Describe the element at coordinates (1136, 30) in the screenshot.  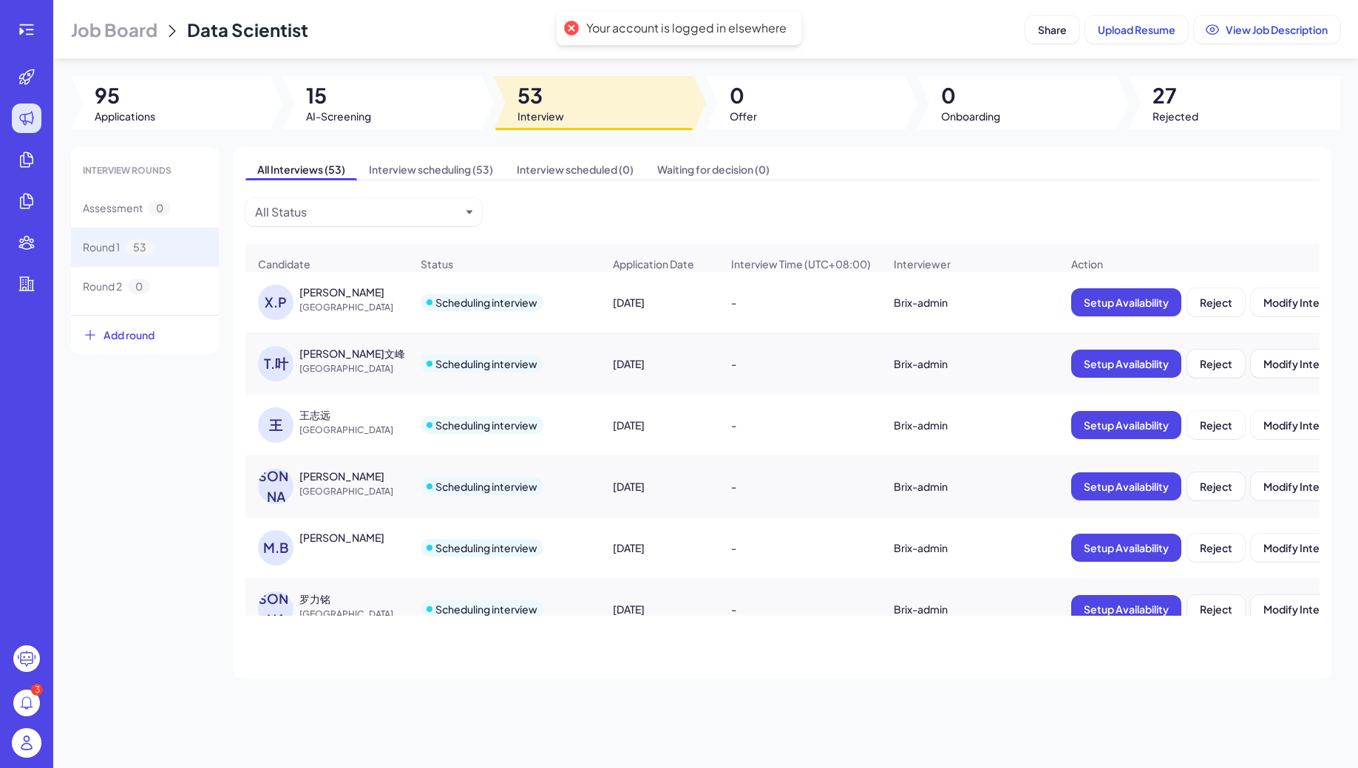
I see `button: Upload Resume` at that location.